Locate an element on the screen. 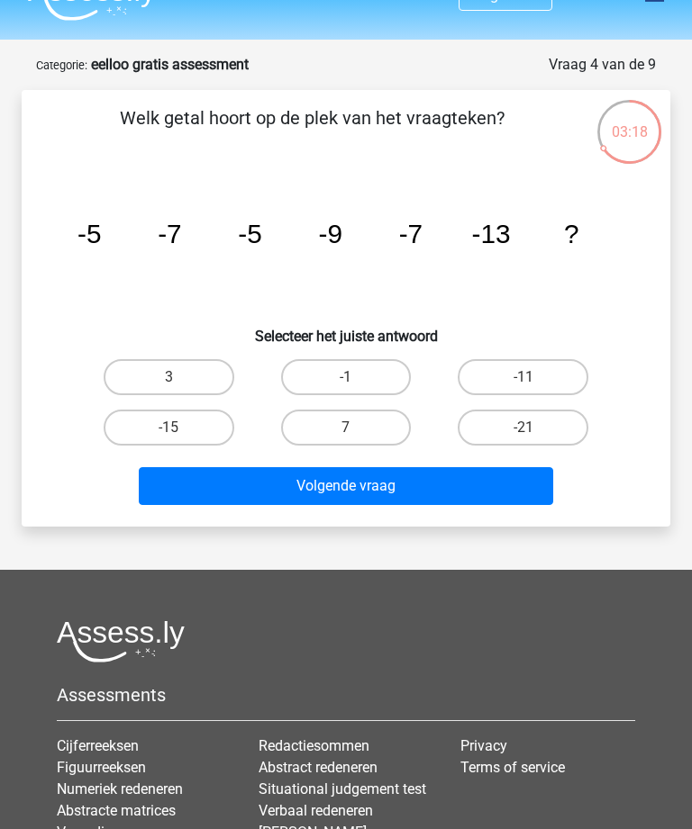 This screenshot has height=829, width=692. label: -11 is located at coordinates (522, 377).